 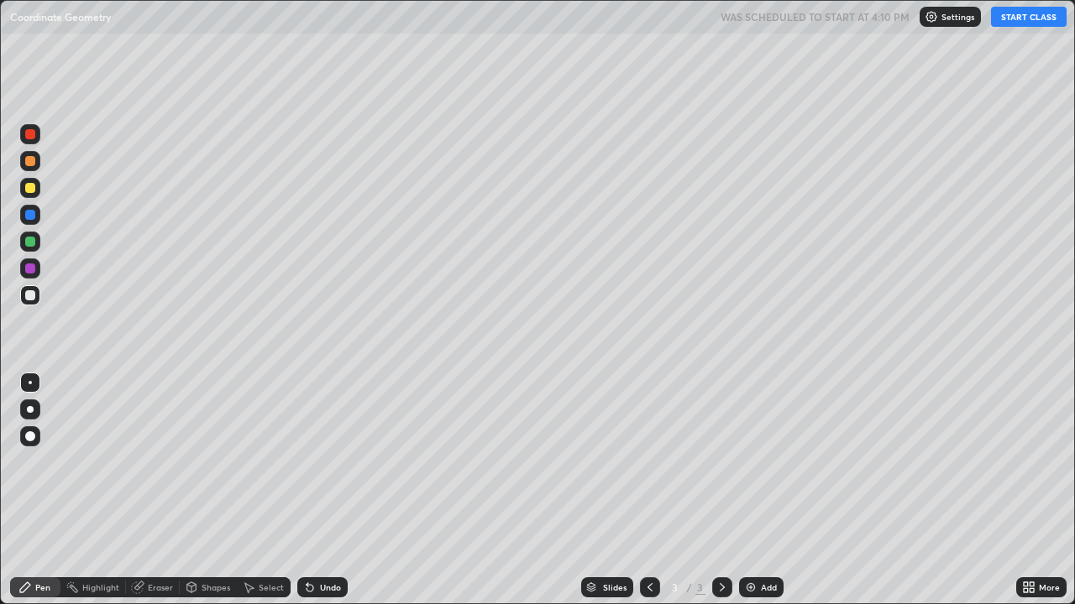 What do you see at coordinates (330, 588) in the screenshot?
I see `div: Undo` at bounding box center [330, 588].